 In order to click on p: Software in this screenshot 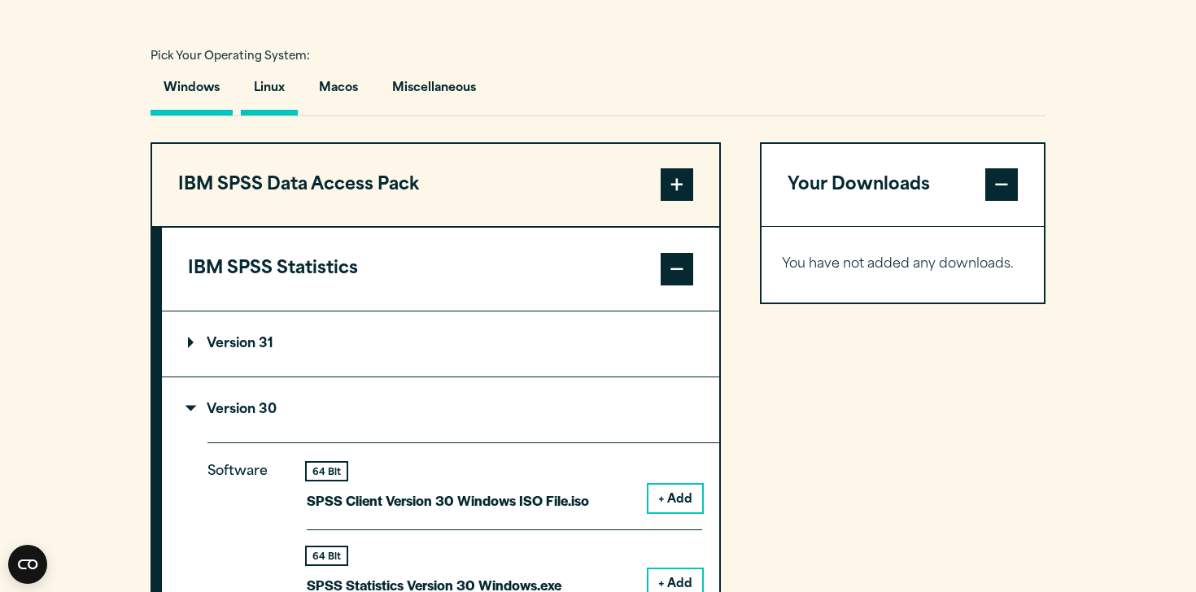, I will do `click(244, 522)`.